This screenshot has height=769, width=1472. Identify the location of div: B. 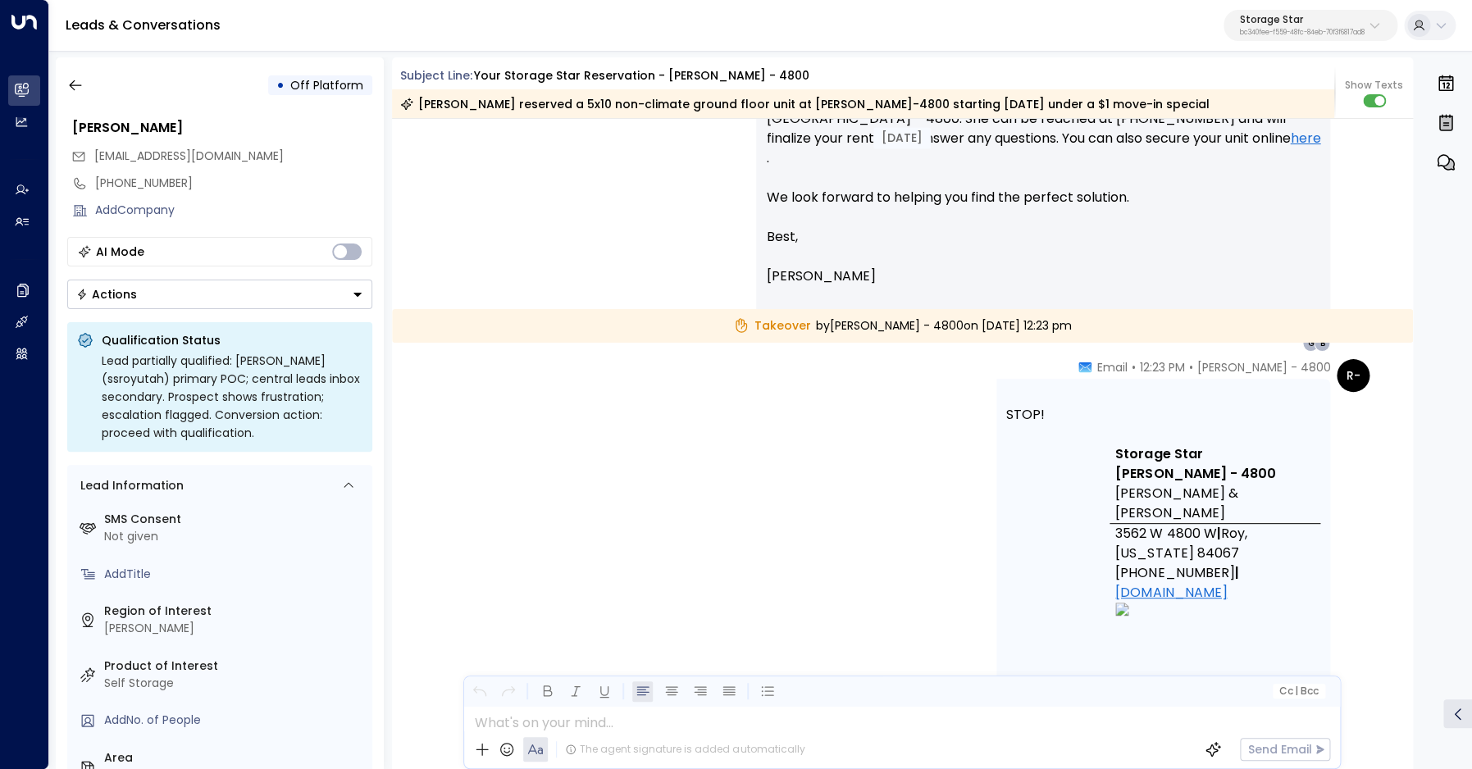
(1322, 344).